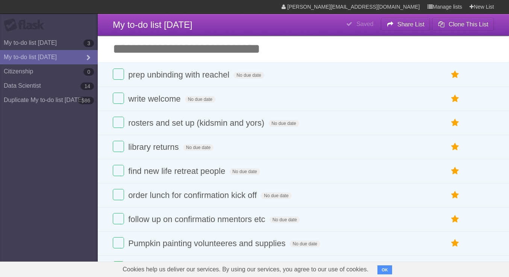  What do you see at coordinates (89, 72) in the screenshot?
I see `b: 0` at bounding box center [89, 72].